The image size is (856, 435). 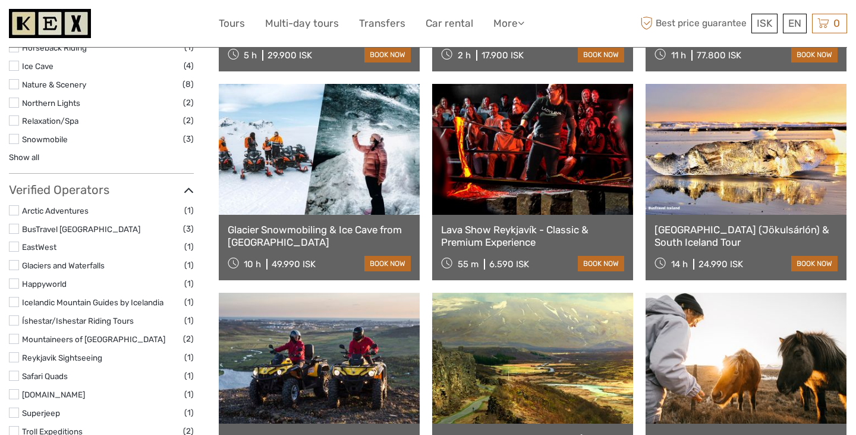 What do you see at coordinates (837, 23) in the screenshot?
I see `span: 0` at bounding box center [837, 23].